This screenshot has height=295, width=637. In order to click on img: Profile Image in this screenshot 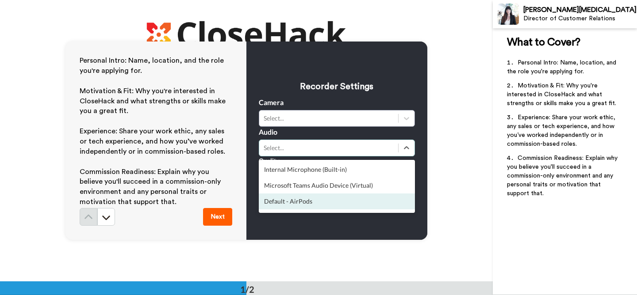, I will do `click(508, 14)`.